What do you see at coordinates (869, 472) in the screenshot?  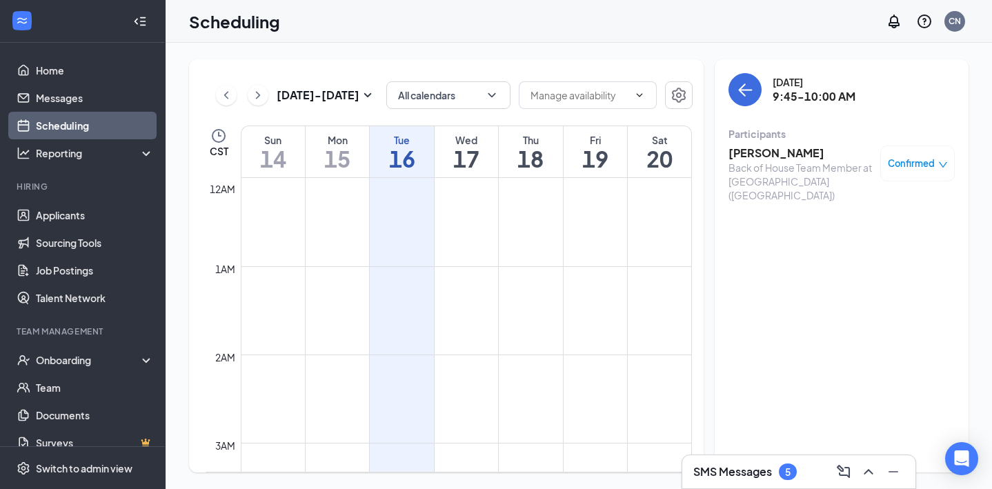 I see `svg: ChevronUp` at bounding box center [869, 472].